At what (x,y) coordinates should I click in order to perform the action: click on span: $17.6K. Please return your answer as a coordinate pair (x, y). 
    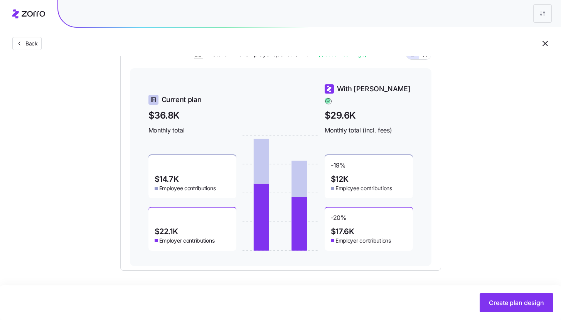
    Looking at the image, I should click on (342, 232).